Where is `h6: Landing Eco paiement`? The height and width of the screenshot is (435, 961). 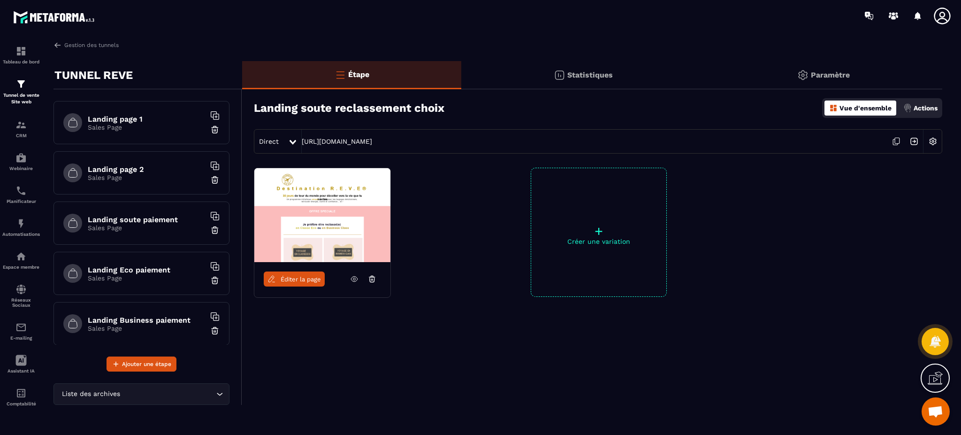
h6: Landing Eco paiement is located at coordinates (146, 269).